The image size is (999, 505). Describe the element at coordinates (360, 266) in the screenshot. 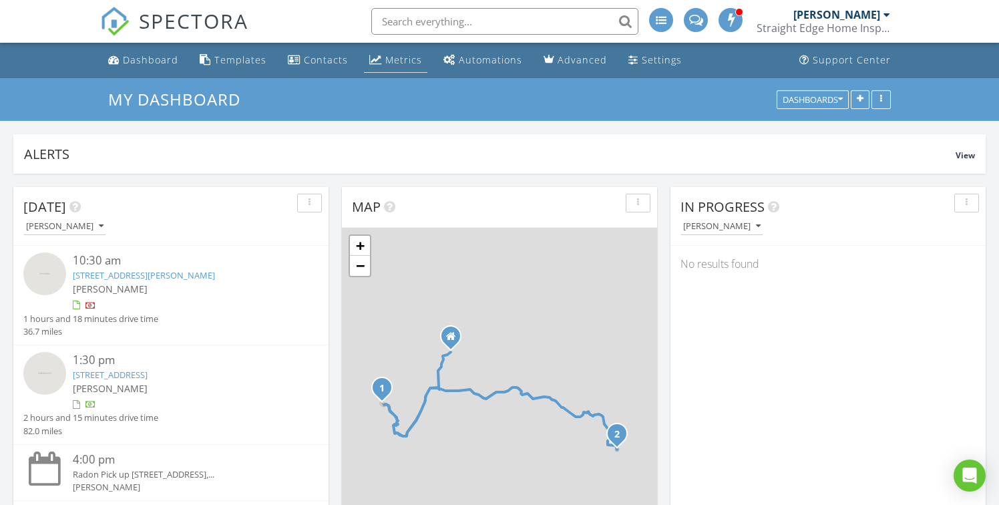

I see `a: Zoom out` at that location.